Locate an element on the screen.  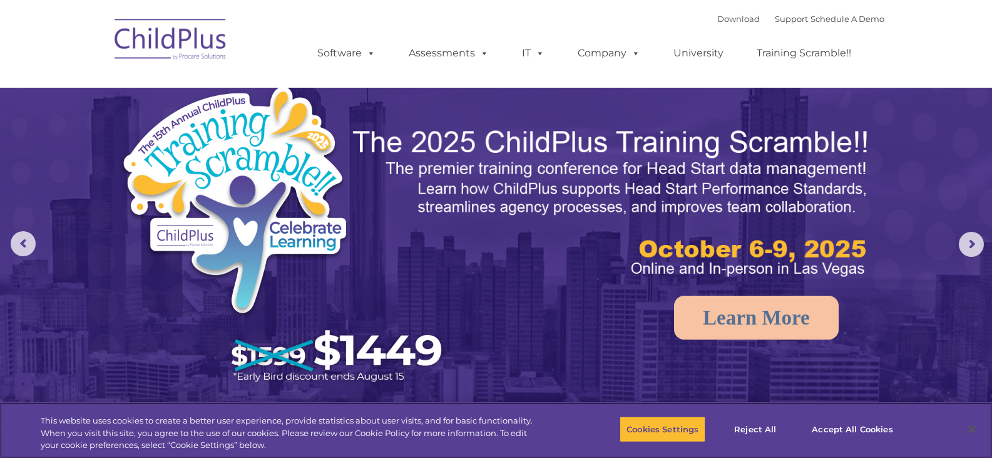
button: Accept All Cookies is located at coordinates (852, 429).